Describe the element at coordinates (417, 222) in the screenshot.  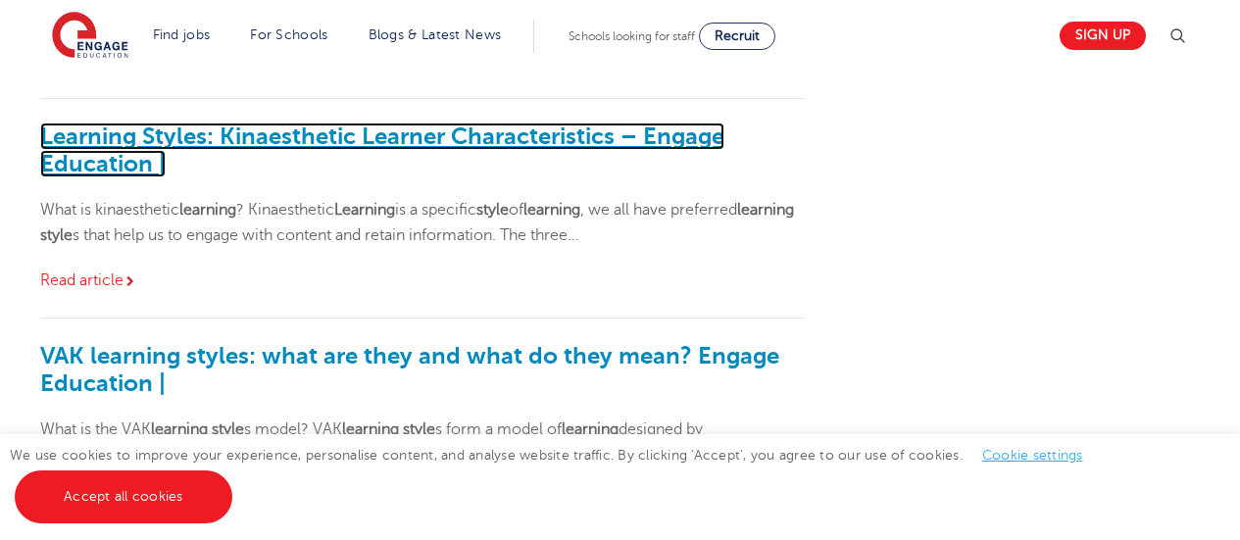
I see `span: What is kinaesthetic ? Kinaesthetic is a specific of , we all have preferred s that help us to en...` at that location.